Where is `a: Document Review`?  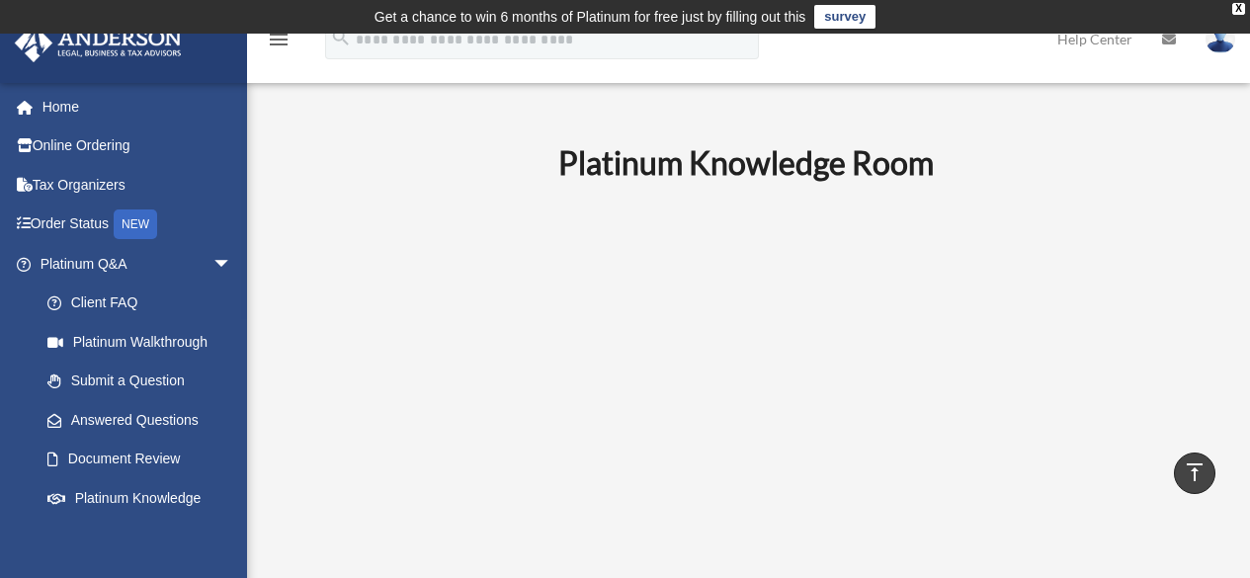
a: Document Review is located at coordinates (144, 460).